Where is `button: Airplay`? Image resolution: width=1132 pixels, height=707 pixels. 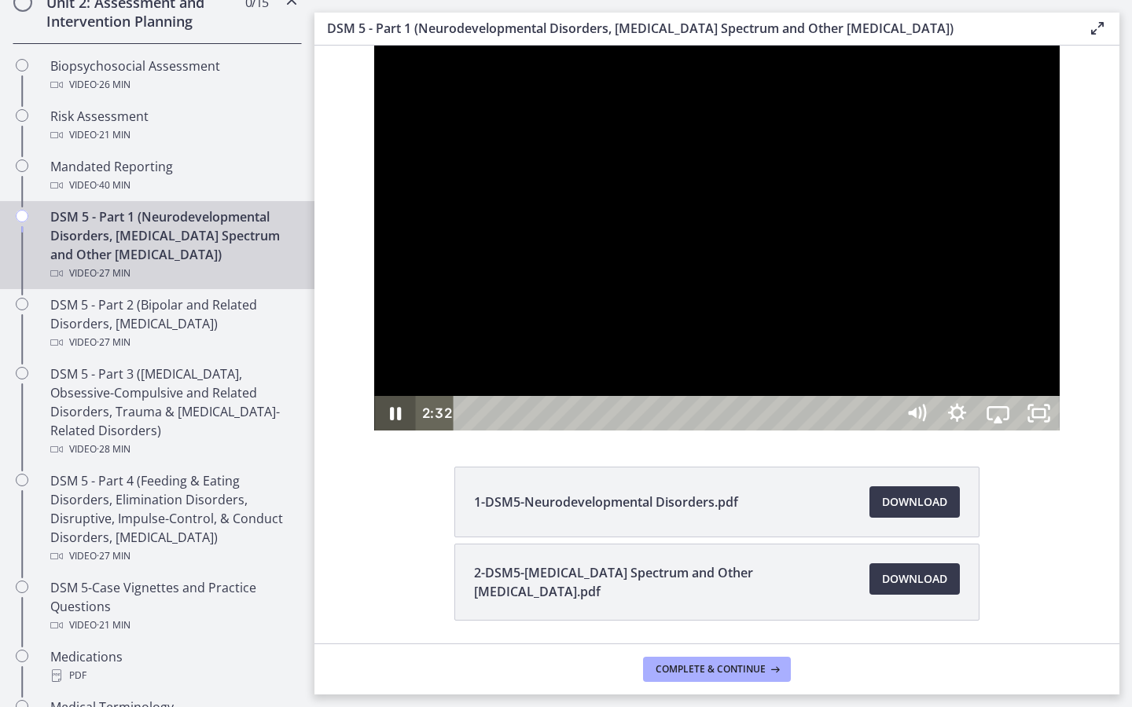 button: Airplay is located at coordinates (684, 368).